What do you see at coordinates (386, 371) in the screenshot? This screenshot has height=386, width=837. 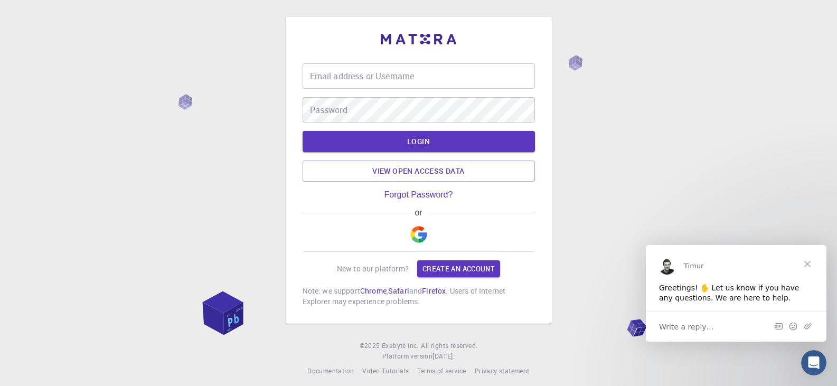 I see `span: Video Tutorials` at bounding box center [386, 371].